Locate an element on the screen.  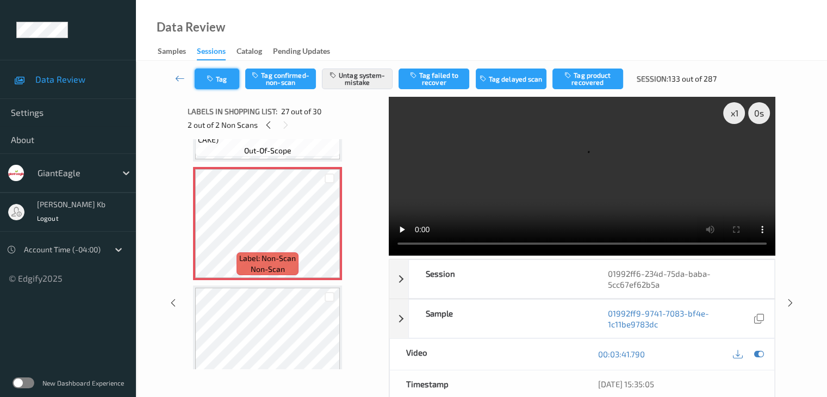
button: Tag is located at coordinates (217, 79).